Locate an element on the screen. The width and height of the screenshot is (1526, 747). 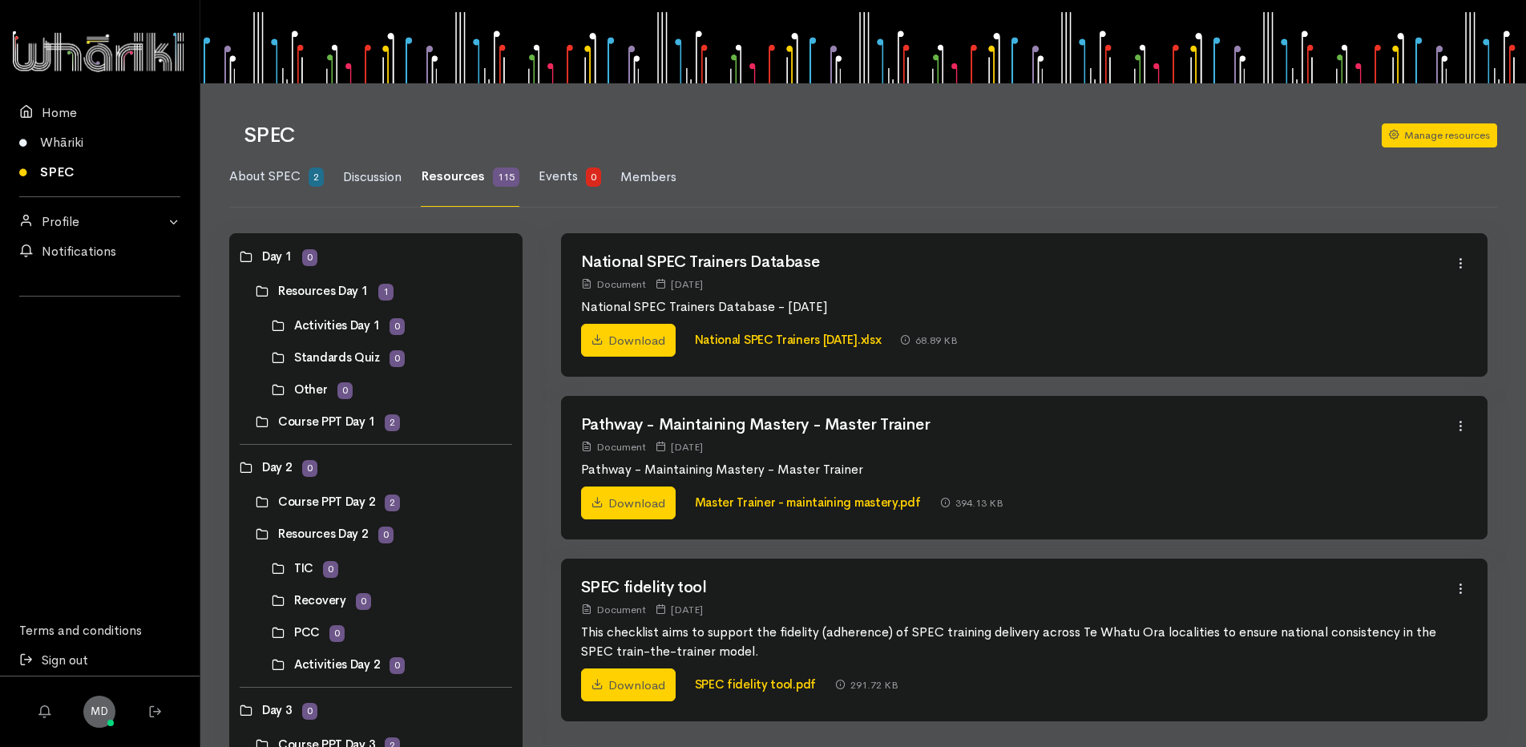
span: Resources is located at coordinates (453, 176).